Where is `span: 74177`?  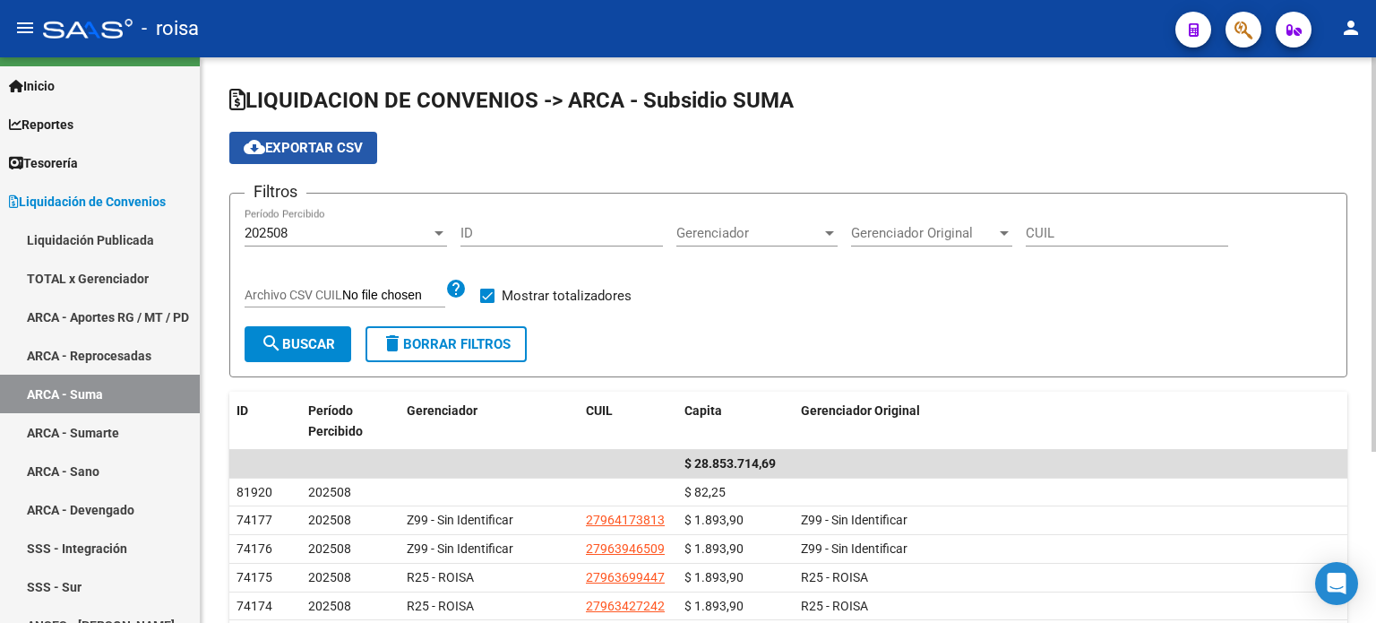 span: 74177 is located at coordinates (255, 520).